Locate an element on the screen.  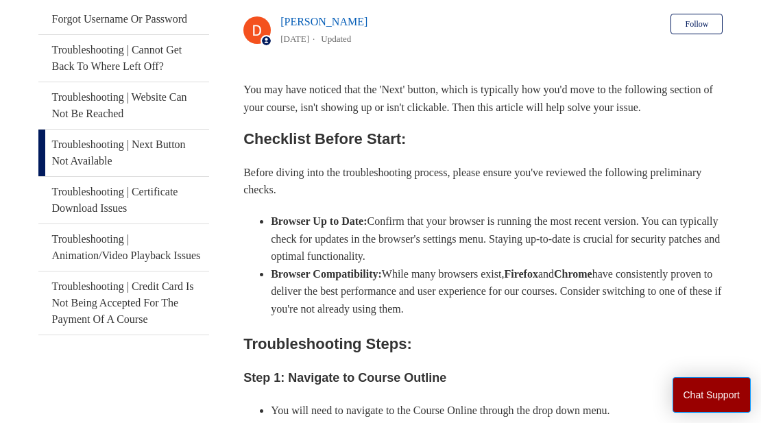
li: Confirm that your browser is running the most recent version. You can typically check for updates... is located at coordinates (496, 239).